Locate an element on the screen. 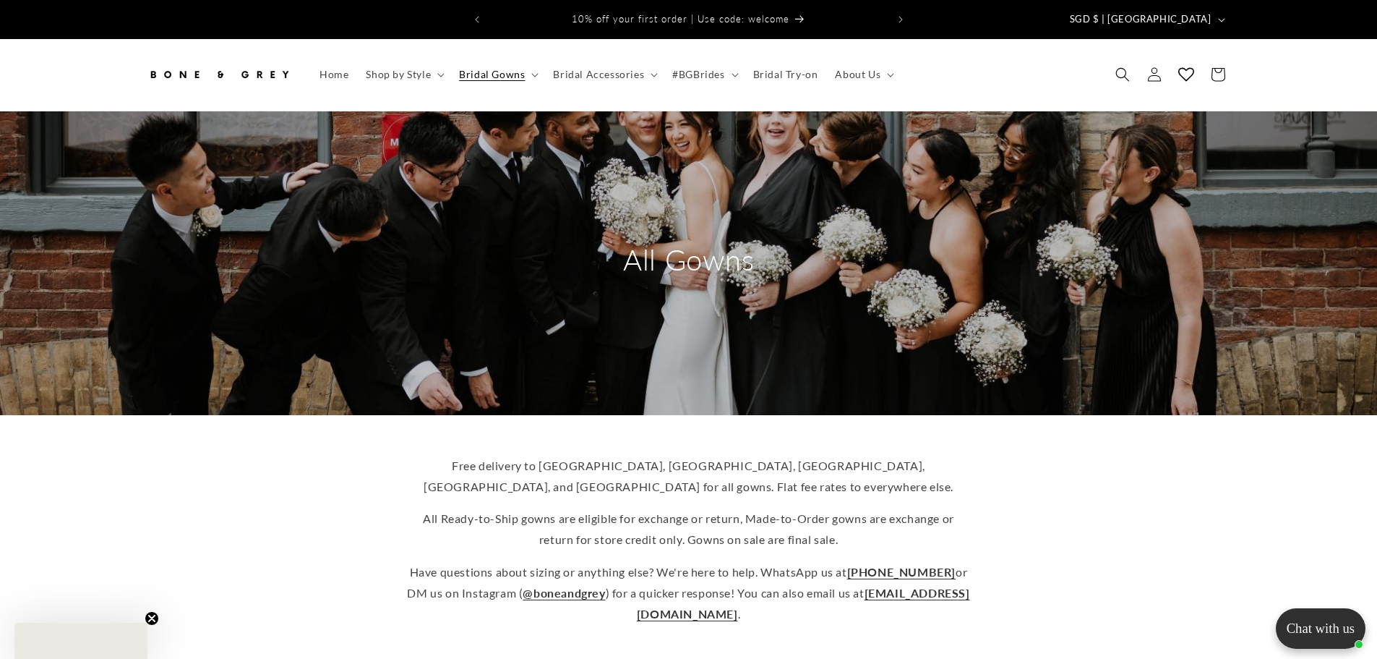  strong: @boneandgrey is located at coordinates (564, 592).